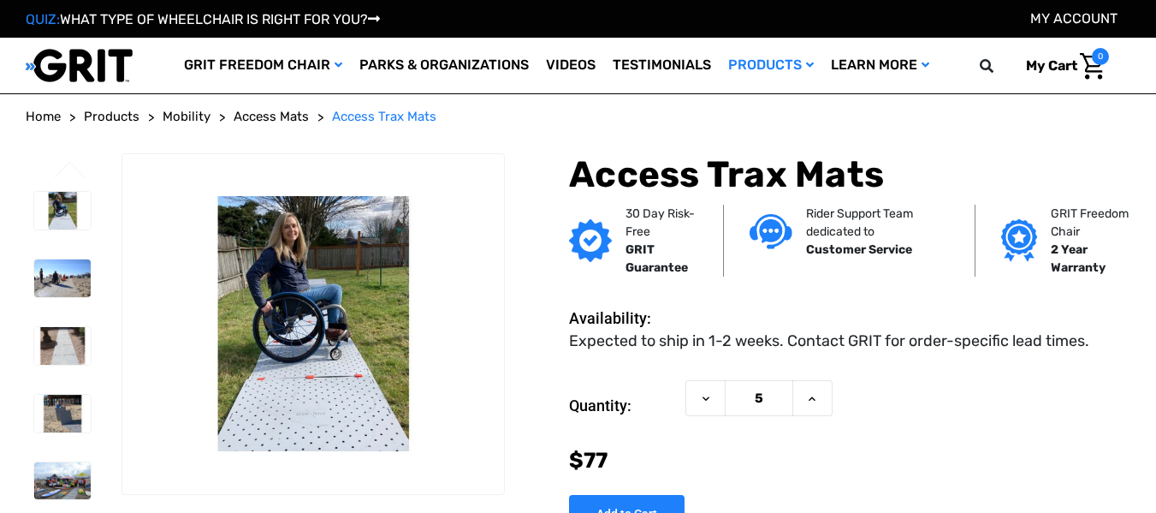 The height and width of the screenshot is (513, 1156). What do you see at coordinates (578, 116) in the screenshot?
I see `nav: Breadcrumb` at bounding box center [578, 116].